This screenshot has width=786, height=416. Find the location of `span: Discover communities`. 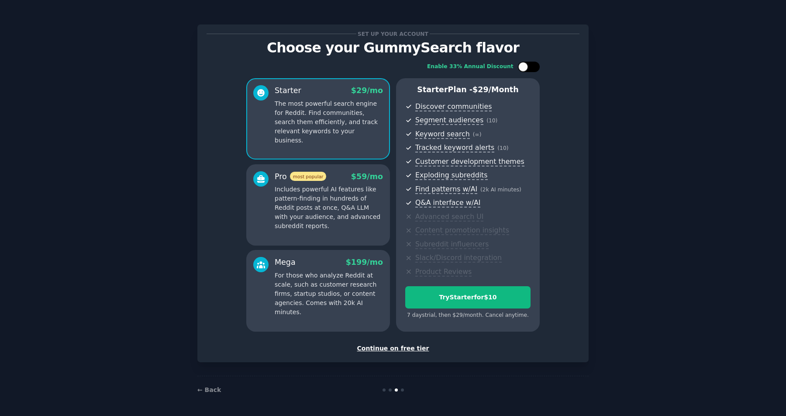

span: Discover communities is located at coordinates (453, 107).